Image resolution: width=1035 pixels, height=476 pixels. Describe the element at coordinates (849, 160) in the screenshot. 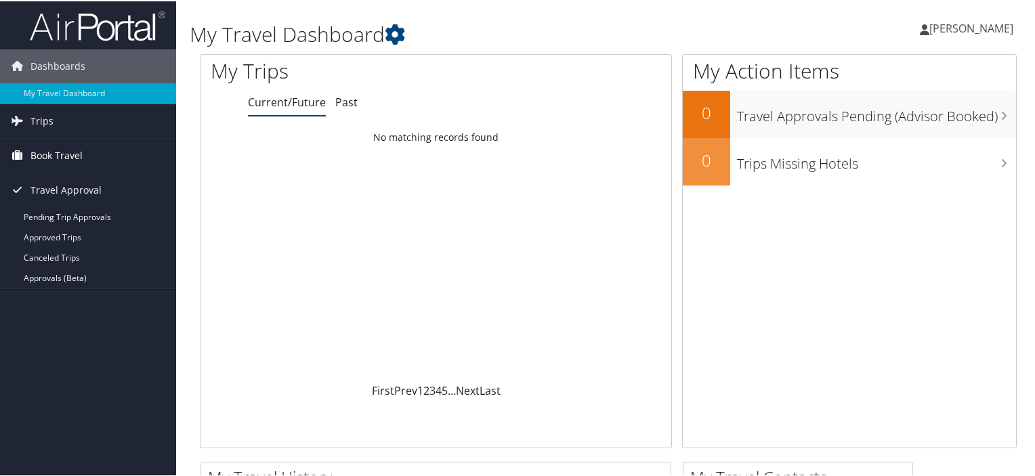

I see `a: 0Trips Missing Hotels` at that location.